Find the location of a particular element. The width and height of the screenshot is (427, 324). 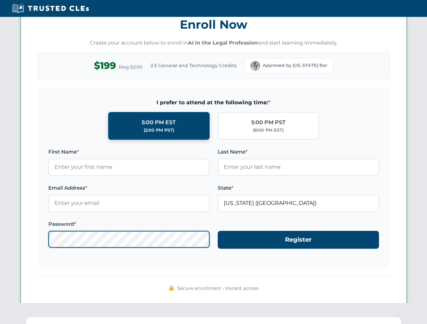

label: Password is located at coordinates (129, 224).